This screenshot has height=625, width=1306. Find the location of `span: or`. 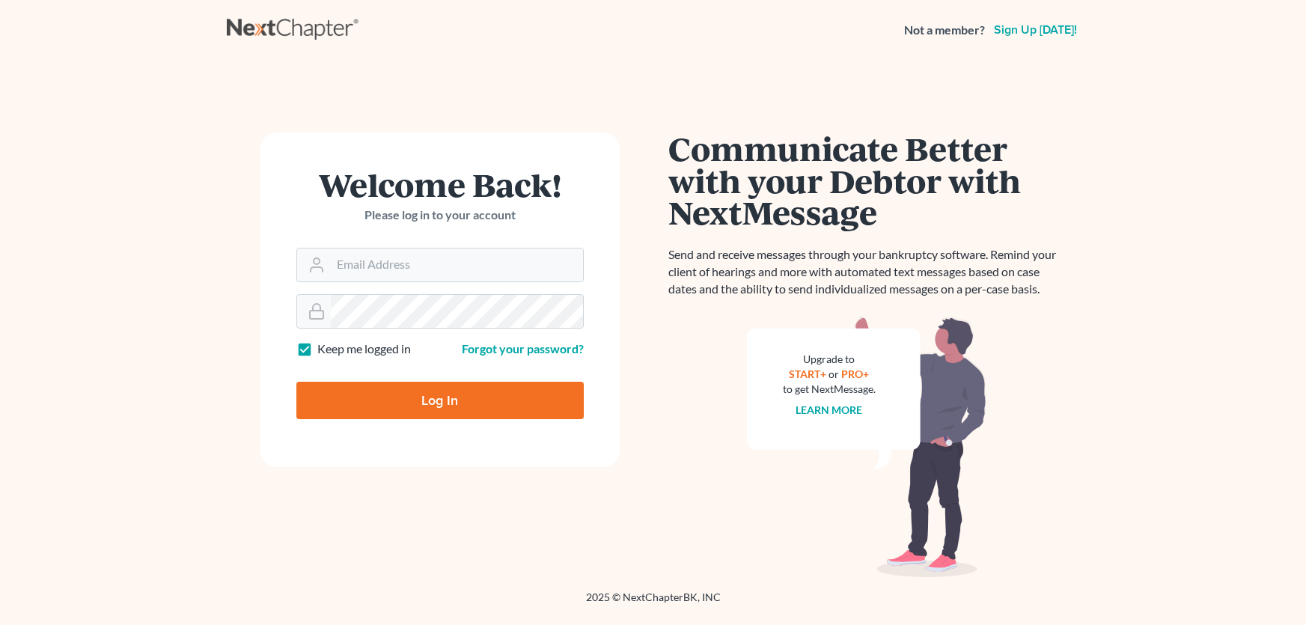

span: or is located at coordinates (834, 373).